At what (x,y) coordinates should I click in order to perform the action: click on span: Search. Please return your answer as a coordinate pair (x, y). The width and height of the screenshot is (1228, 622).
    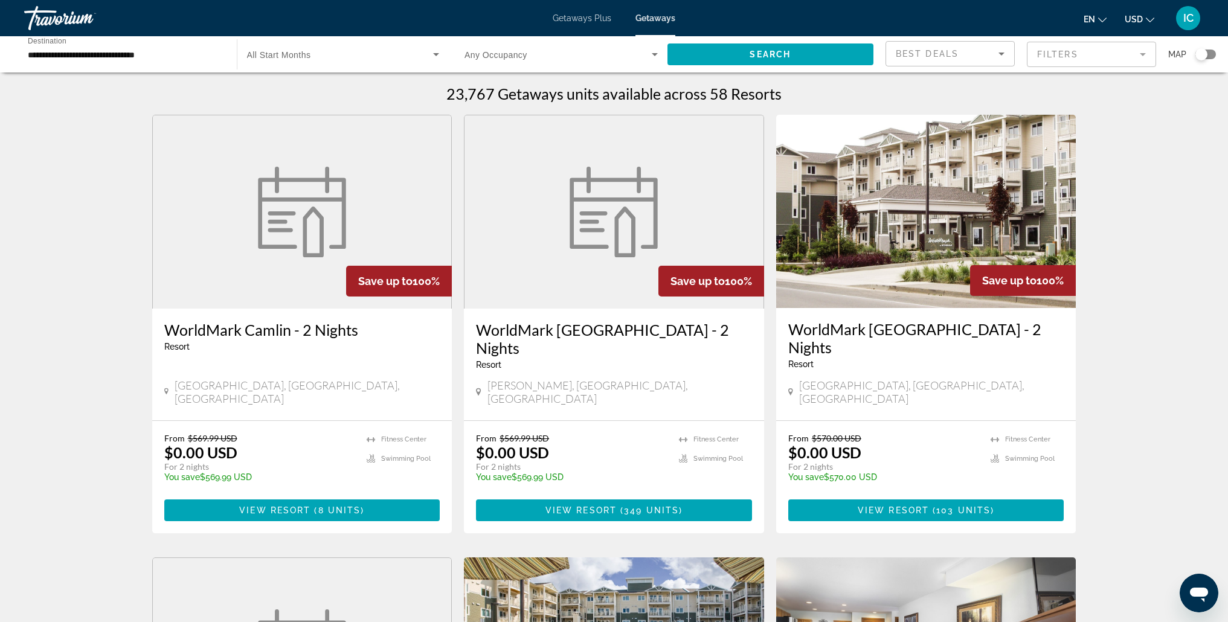
    Looking at the image, I should click on (770, 54).